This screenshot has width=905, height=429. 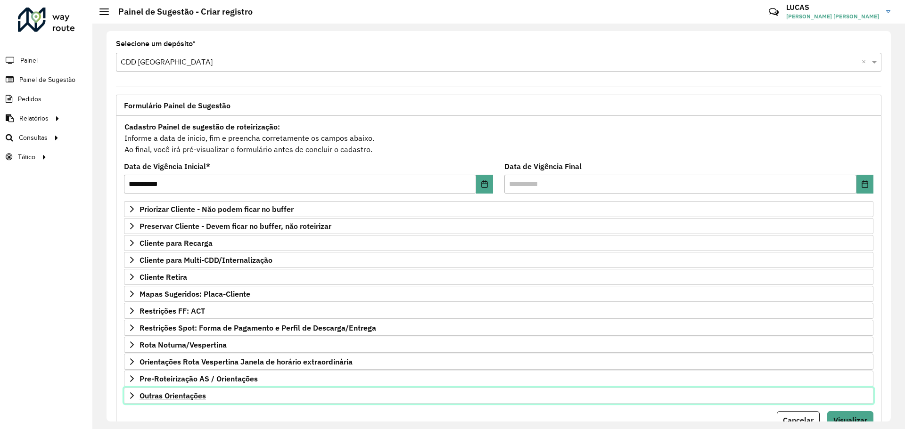 I want to click on span: Pre-Roteirização AS / Orientações, so click(x=198, y=379).